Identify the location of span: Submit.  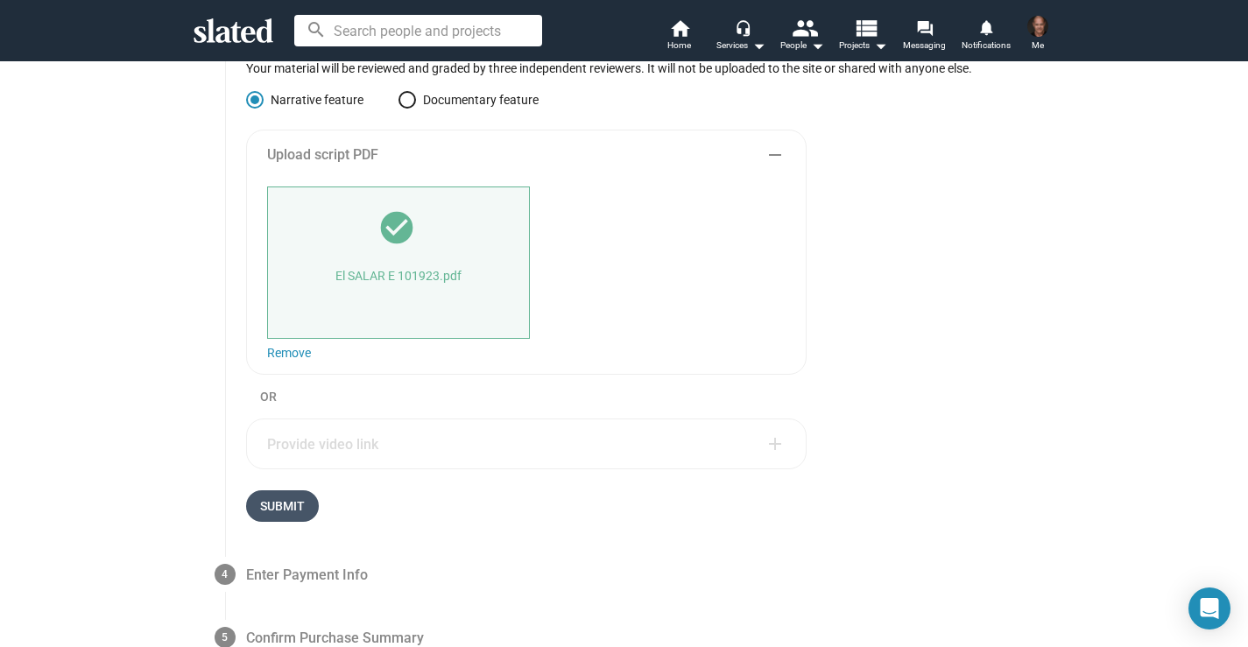
(282, 506).